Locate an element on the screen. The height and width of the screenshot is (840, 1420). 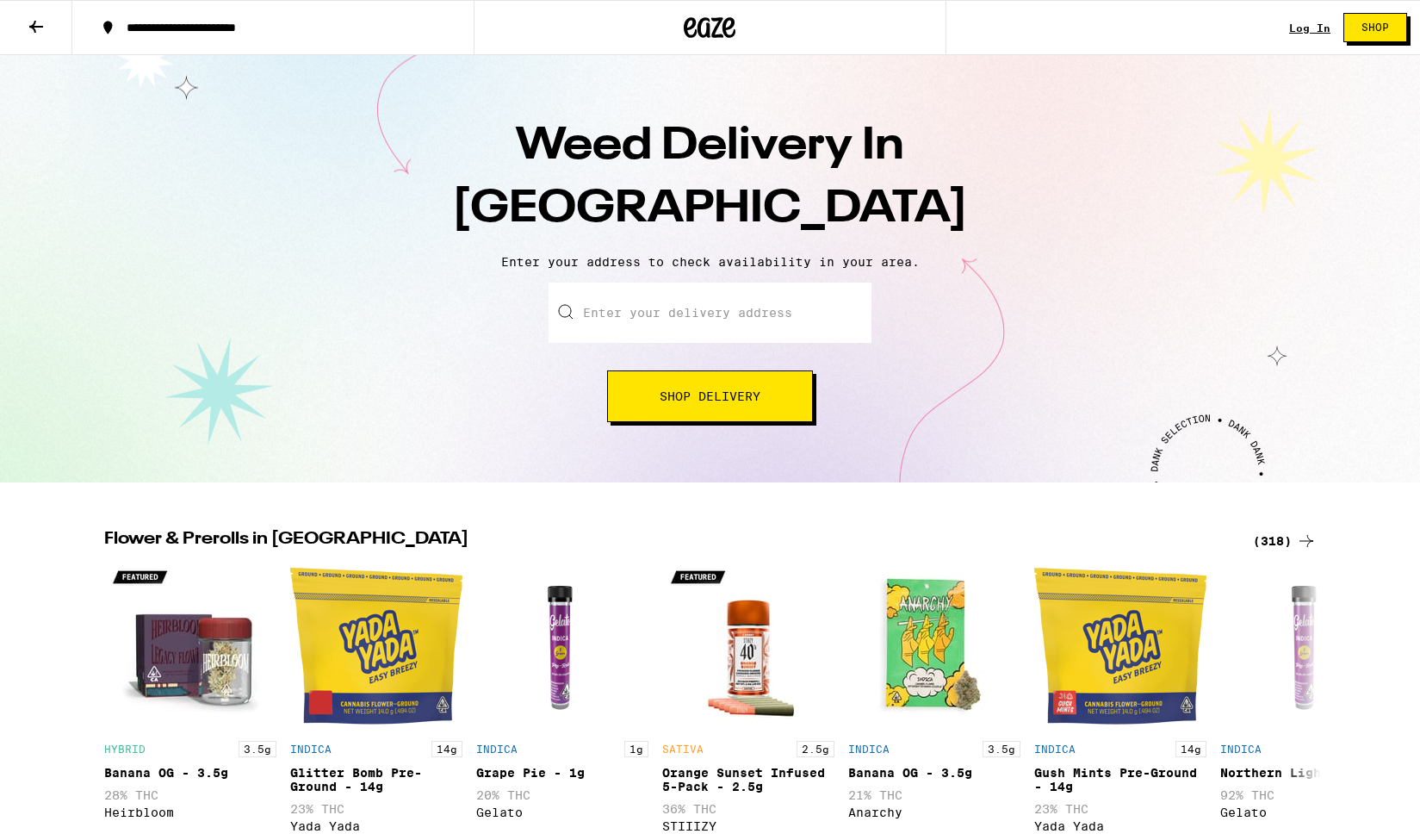
p: 2.5g is located at coordinates (816, 748).